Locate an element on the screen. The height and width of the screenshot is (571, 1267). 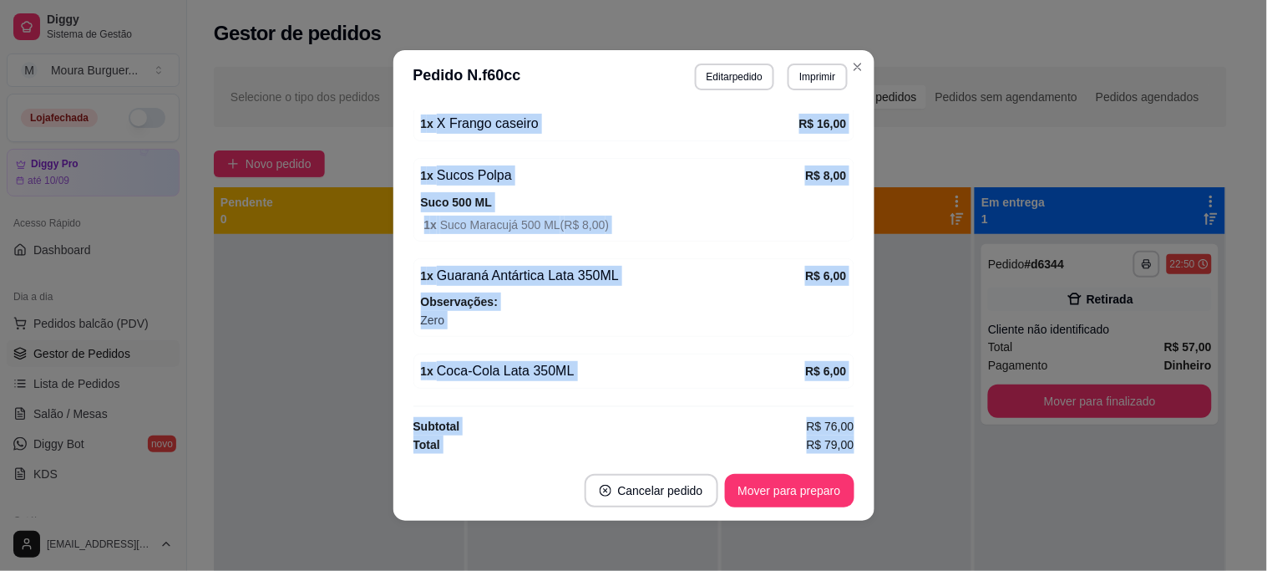
strong: Subtotal is located at coordinates (437, 426).